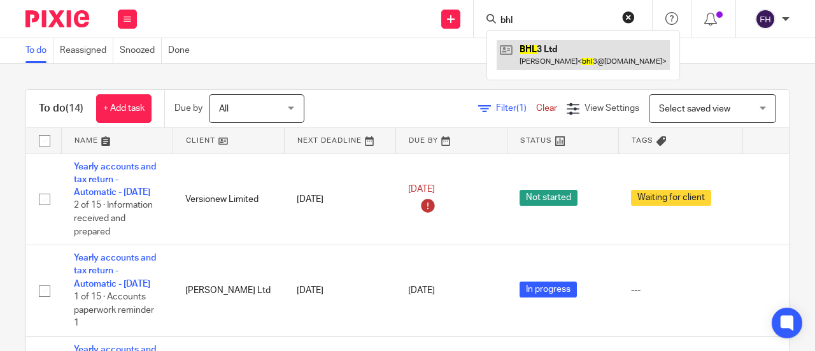 The height and width of the screenshot is (351, 815). I want to click on a: To do, so click(39, 50).